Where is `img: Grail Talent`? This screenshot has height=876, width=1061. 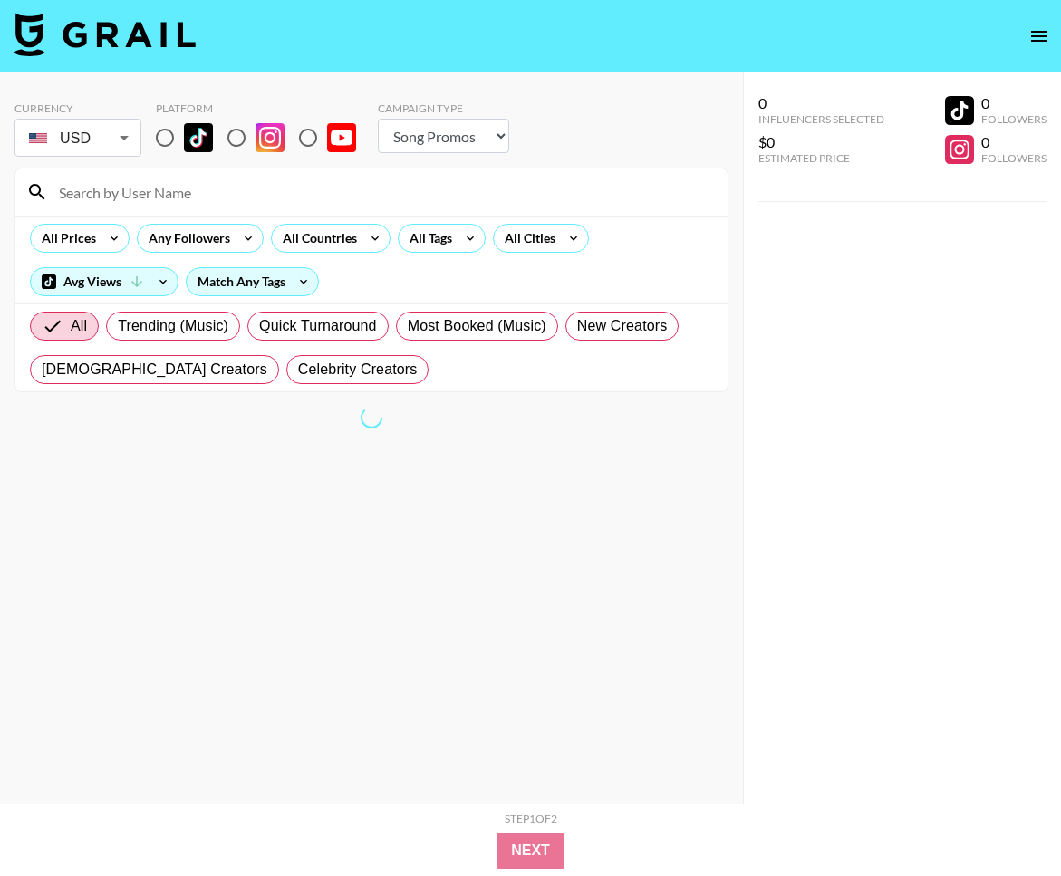 img: Grail Talent is located at coordinates (105, 34).